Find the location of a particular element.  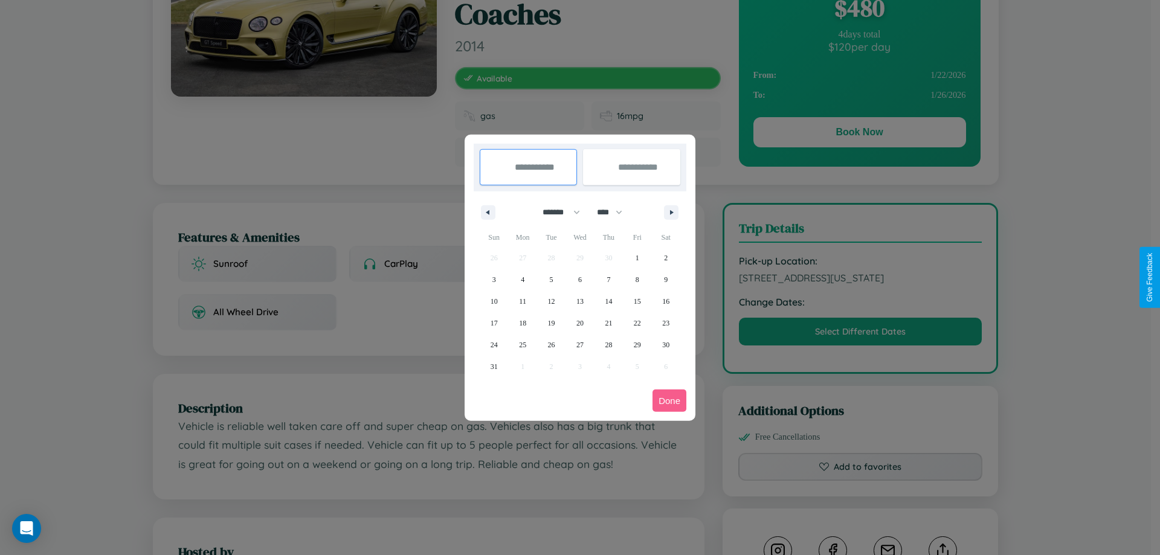

span: Wed is located at coordinates (580, 238).